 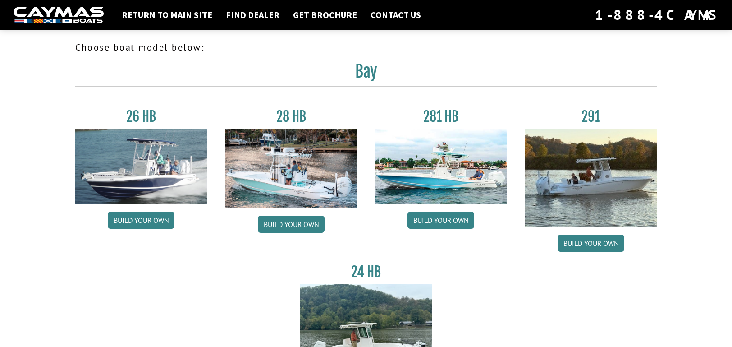 What do you see at coordinates (252, 15) in the screenshot?
I see `a: Find Dealer` at bounding box center [252, 15].